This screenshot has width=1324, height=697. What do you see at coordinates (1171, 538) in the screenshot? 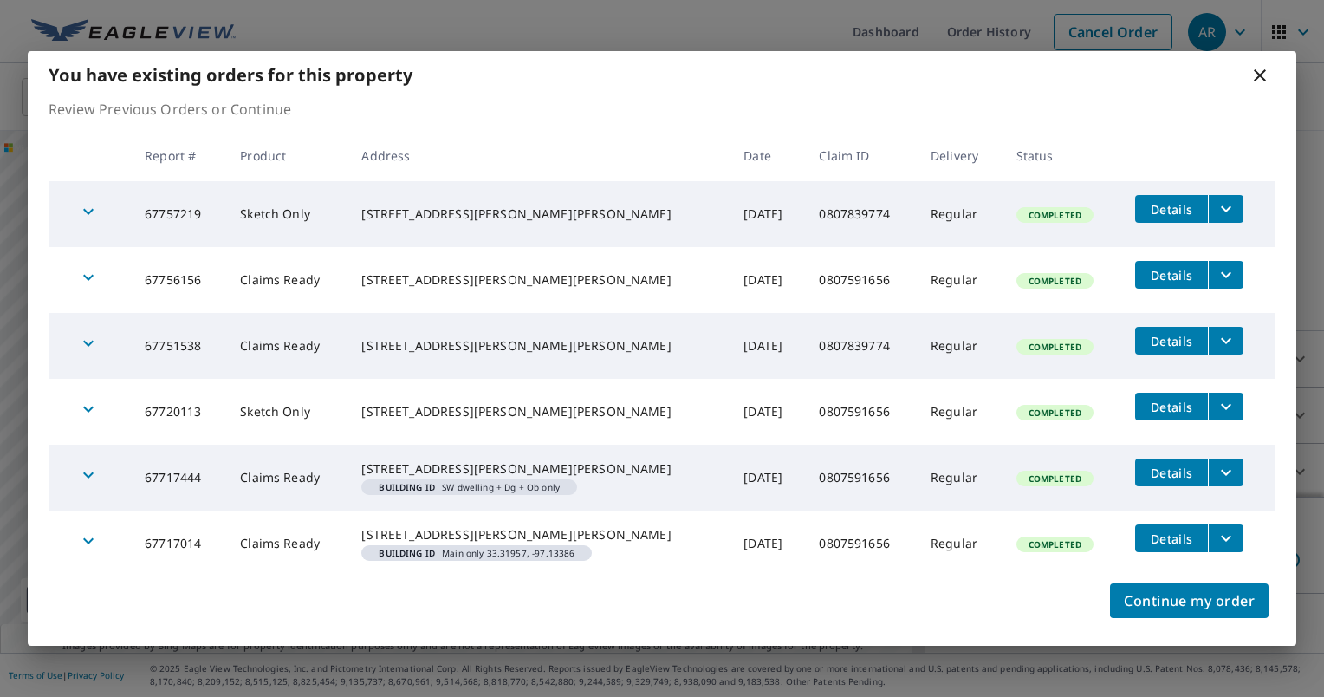
I see `button: detailsBtn-67717014` at bounding box center [1171, 538].